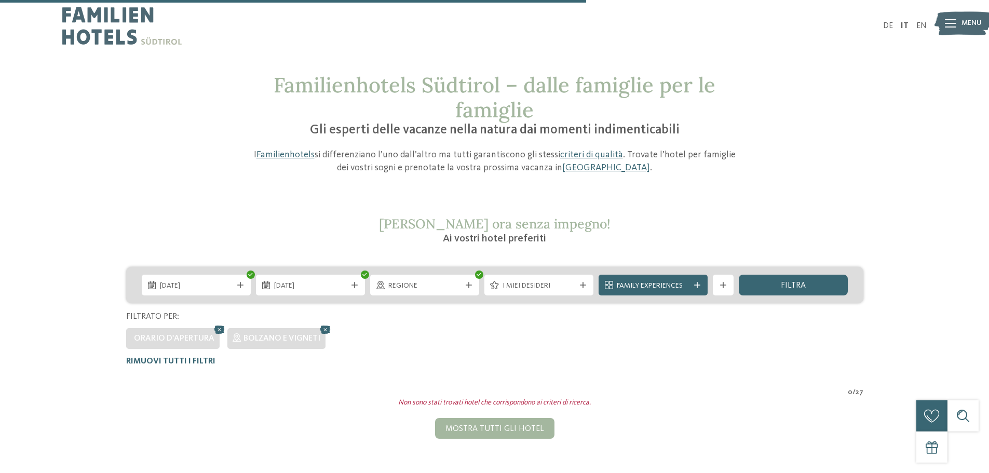 The image size is (989, 473). Describe the element at coordinates (495, 428) in the screenshot. I see `div: Mostra tutti gli hotel` at that location.